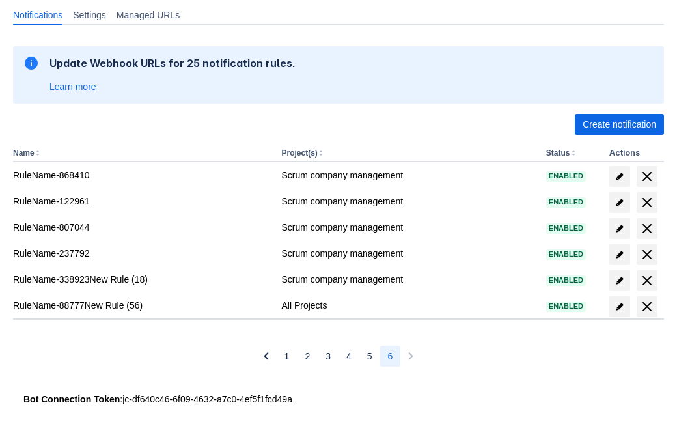 Image resolution: width=677 pixels, height=437 pixels. What do you see at coordinates (148, 15) in the screenshot?
I see `span: Managed URLs` at bounding box center [148, 15].